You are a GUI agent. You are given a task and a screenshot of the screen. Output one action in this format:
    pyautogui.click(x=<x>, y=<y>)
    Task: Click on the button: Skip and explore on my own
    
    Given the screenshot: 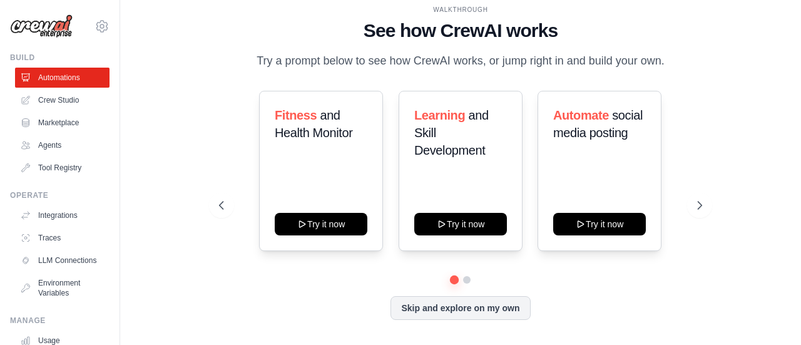 What is the action you would take?
    pyautogui.click(x=460, y=308)
    